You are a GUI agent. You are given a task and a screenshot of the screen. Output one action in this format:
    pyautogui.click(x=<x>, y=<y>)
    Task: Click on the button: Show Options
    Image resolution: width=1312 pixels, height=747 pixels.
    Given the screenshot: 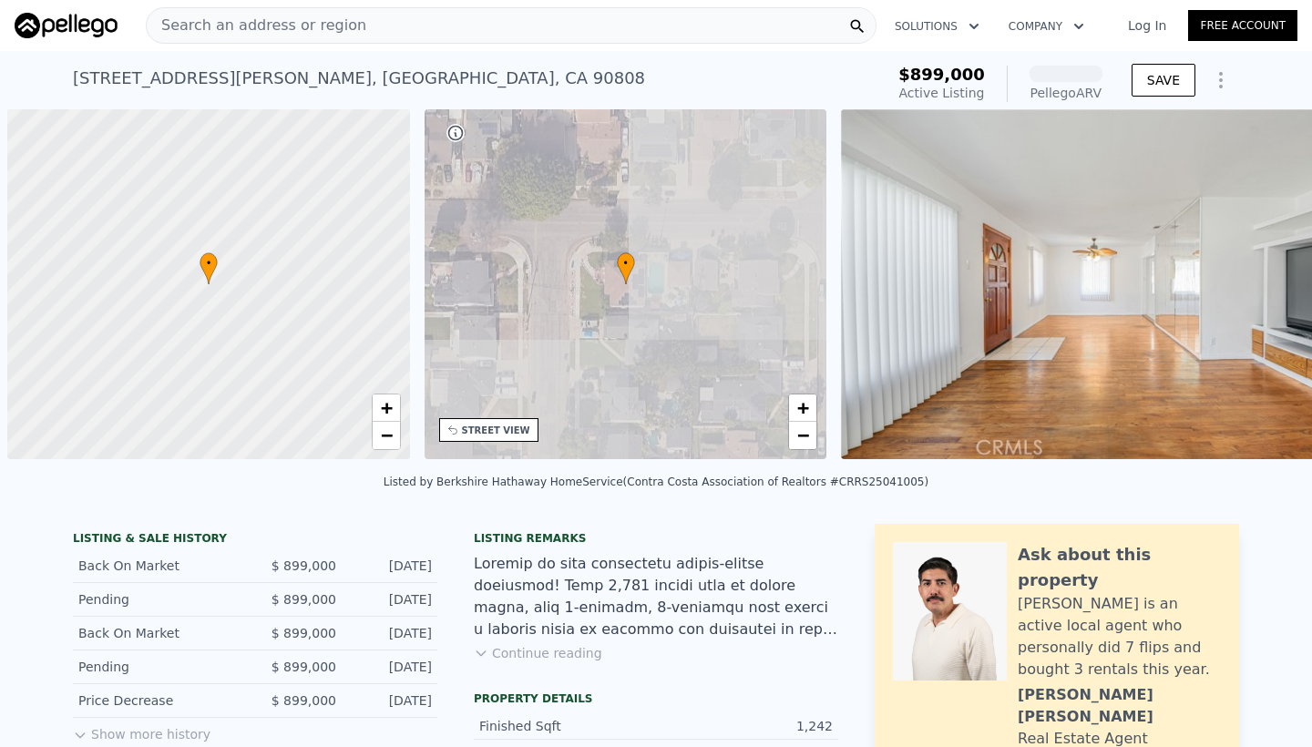 What is the action you would take?
    pyautogui.click(x=1221, y=80)
    